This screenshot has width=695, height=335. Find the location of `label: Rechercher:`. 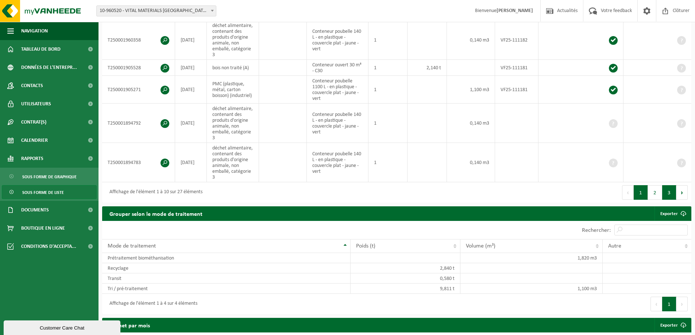

label: Rechercher: is located at coordinates (596, 231).